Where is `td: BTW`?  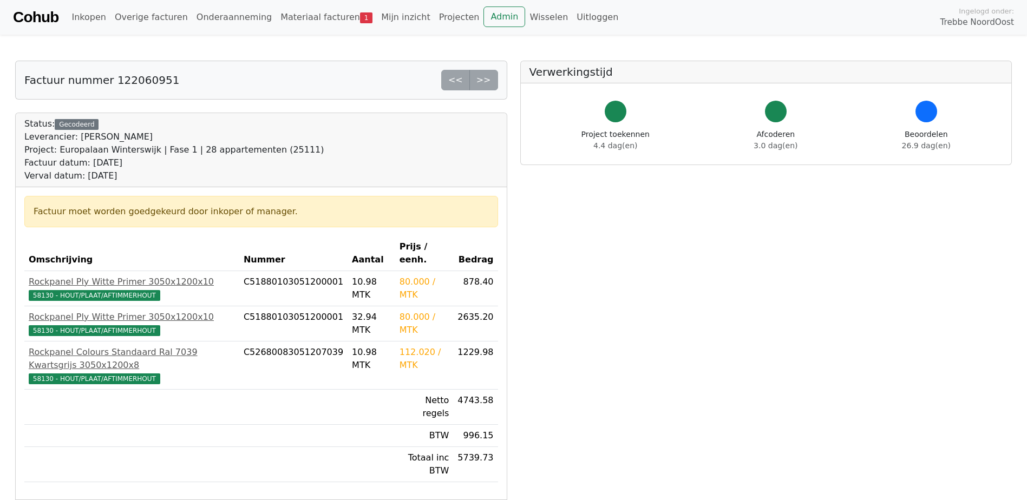
td: BTW is located at coordinates (424, 436).